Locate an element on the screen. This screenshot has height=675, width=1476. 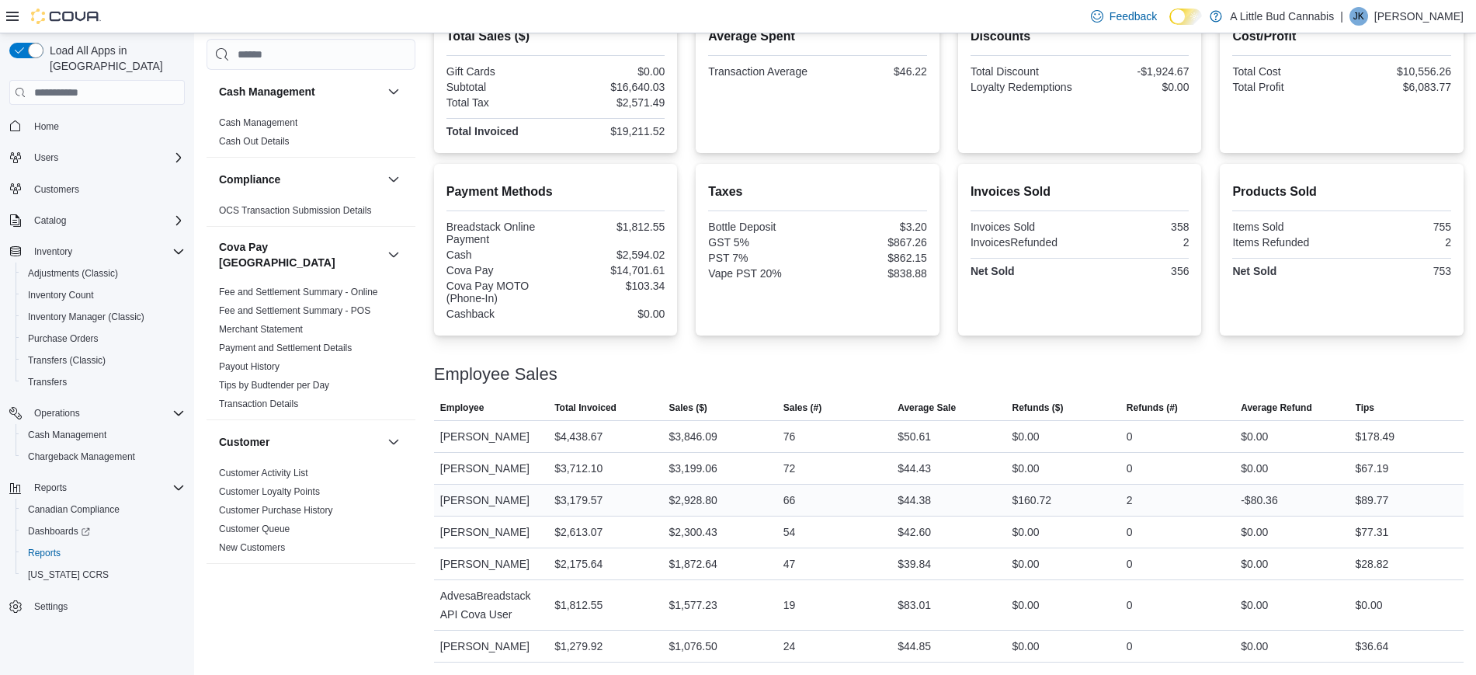
a: Merchant Statement is located at coordinates (261, 329).